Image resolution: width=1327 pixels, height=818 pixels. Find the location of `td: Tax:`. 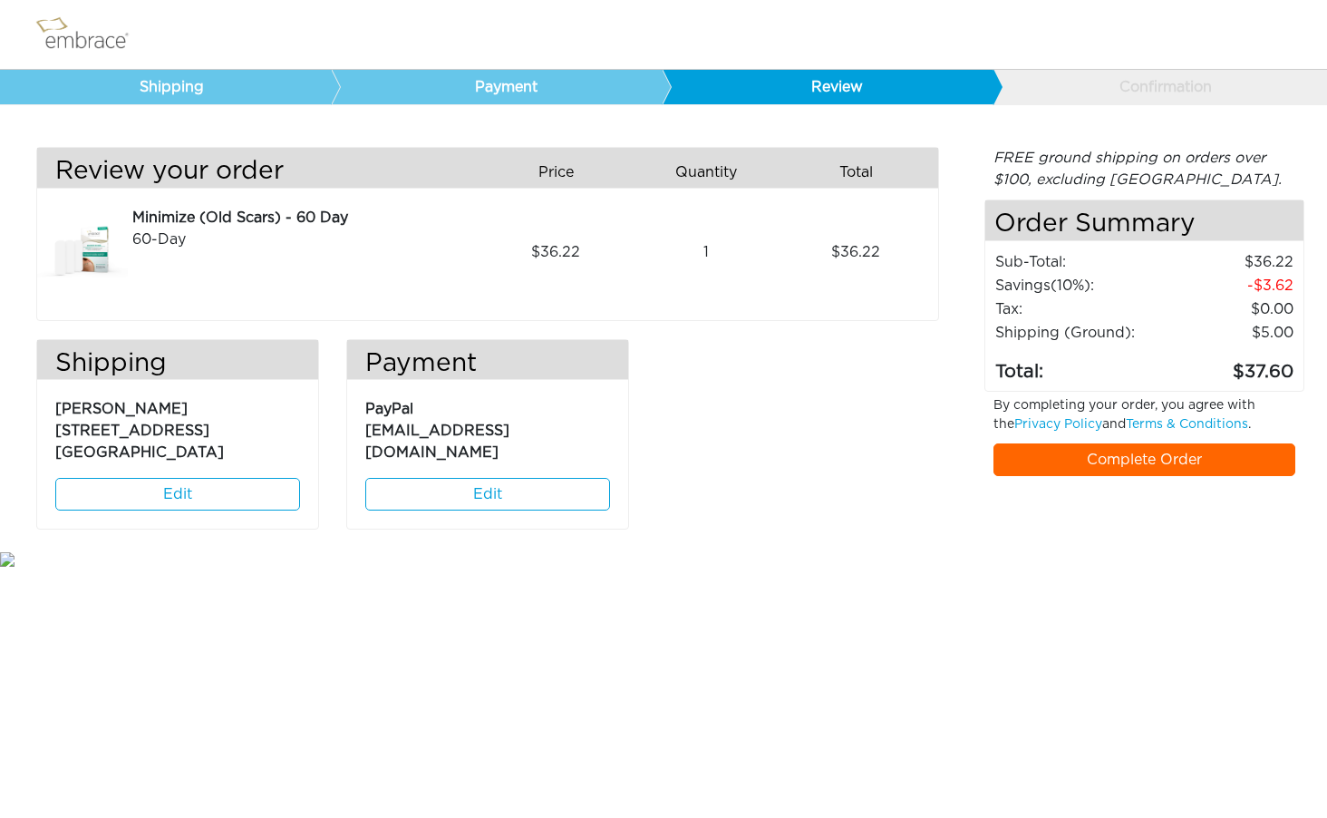

td: Tax: is located at coordinates (1077, 309).